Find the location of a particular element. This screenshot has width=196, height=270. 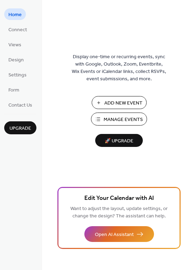

span: 🚀 Upgrade is located at coordinates (119, 141).